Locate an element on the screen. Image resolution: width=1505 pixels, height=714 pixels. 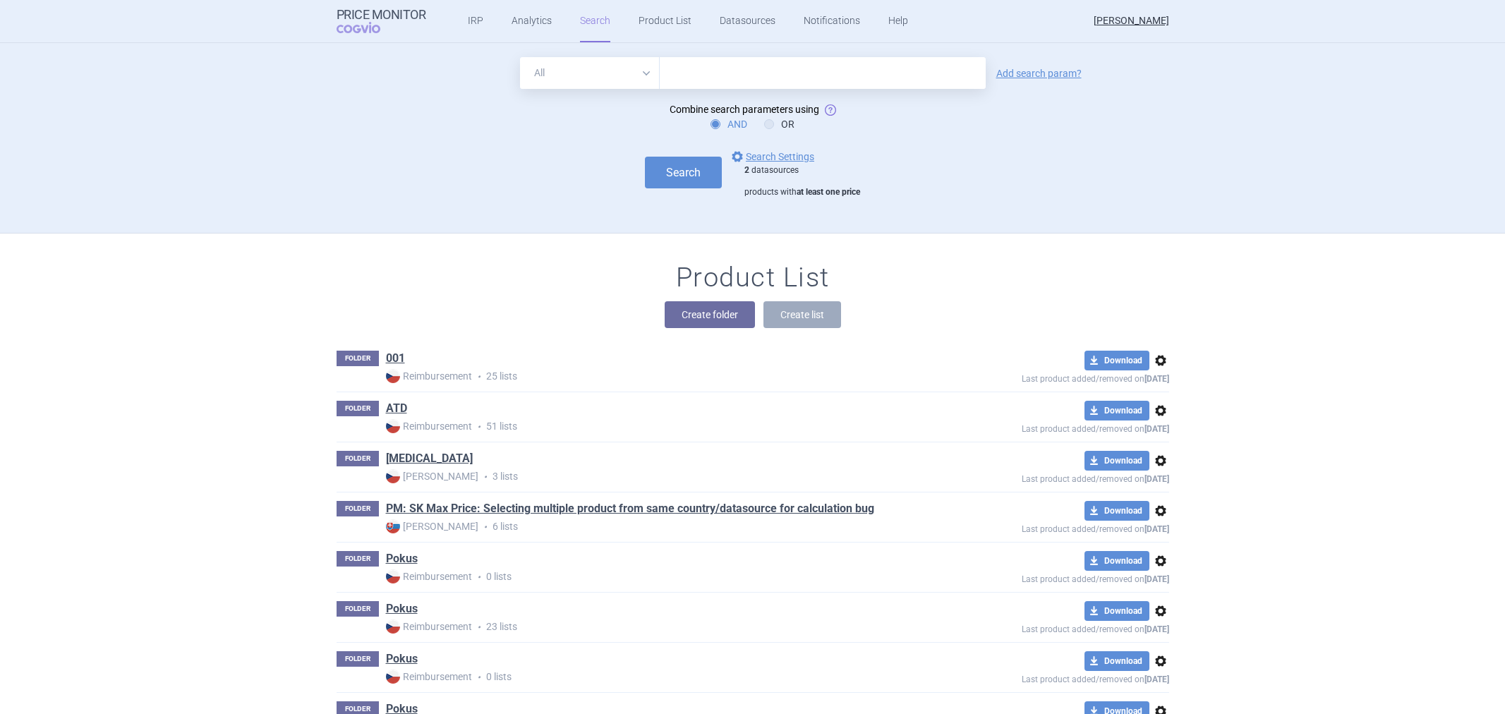
img: SK is located at coordinates (393, 526).